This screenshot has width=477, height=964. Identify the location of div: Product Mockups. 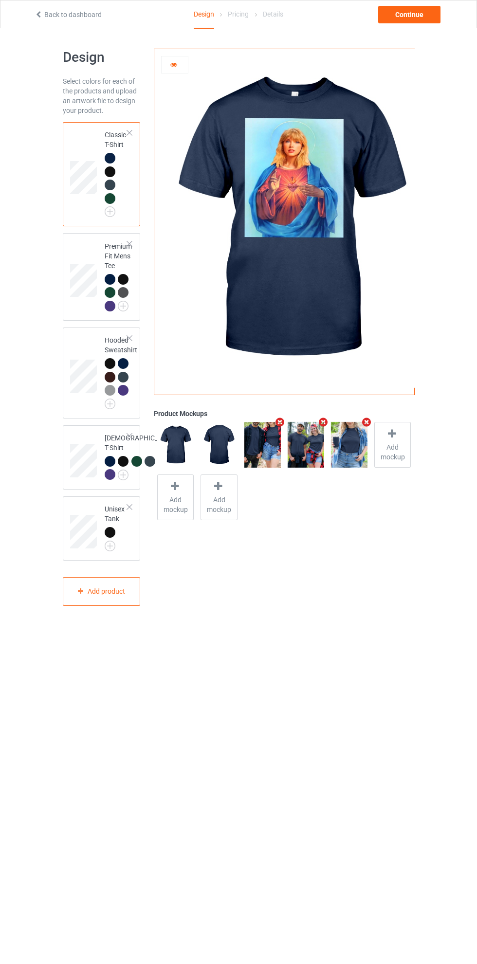
(284, 414).